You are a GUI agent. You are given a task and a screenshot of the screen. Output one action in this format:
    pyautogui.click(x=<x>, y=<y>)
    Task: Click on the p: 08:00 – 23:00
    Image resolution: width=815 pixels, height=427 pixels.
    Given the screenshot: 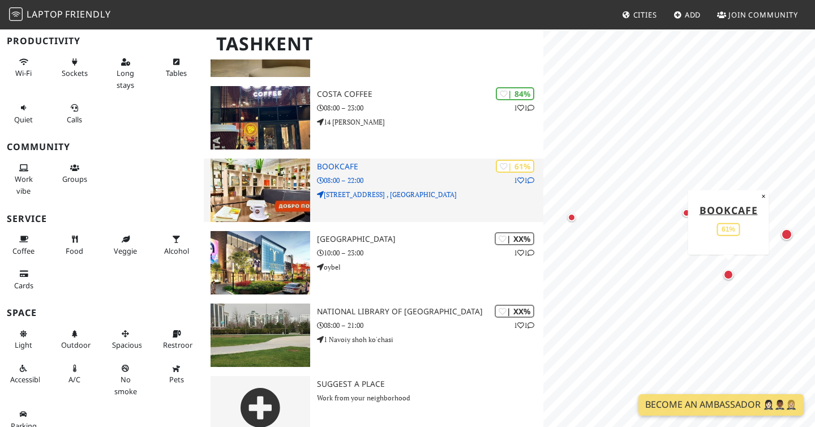 What is the action you would take?
    pyautogui.click(x=430, y=108)
    